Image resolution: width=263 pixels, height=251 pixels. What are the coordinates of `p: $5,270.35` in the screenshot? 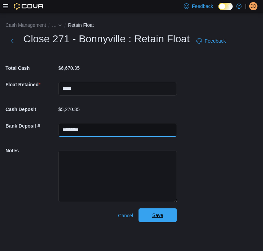 It's located at (69, 109).